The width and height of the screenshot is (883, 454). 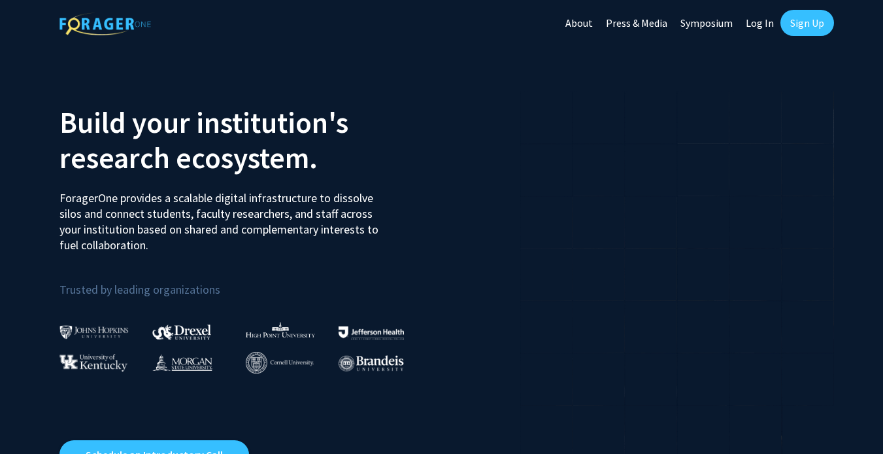 What do you see at coordinates (246, 140) in the screenshot?
I see `h2: Build your institution's research ecosystem.` at bounding box center [246, 140].